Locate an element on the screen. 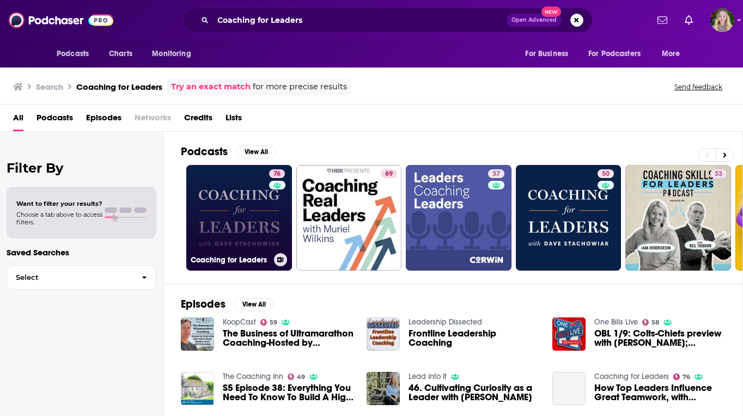 This screenshot has height=416, width=743. span: Select is located at coordinates (70, 277).